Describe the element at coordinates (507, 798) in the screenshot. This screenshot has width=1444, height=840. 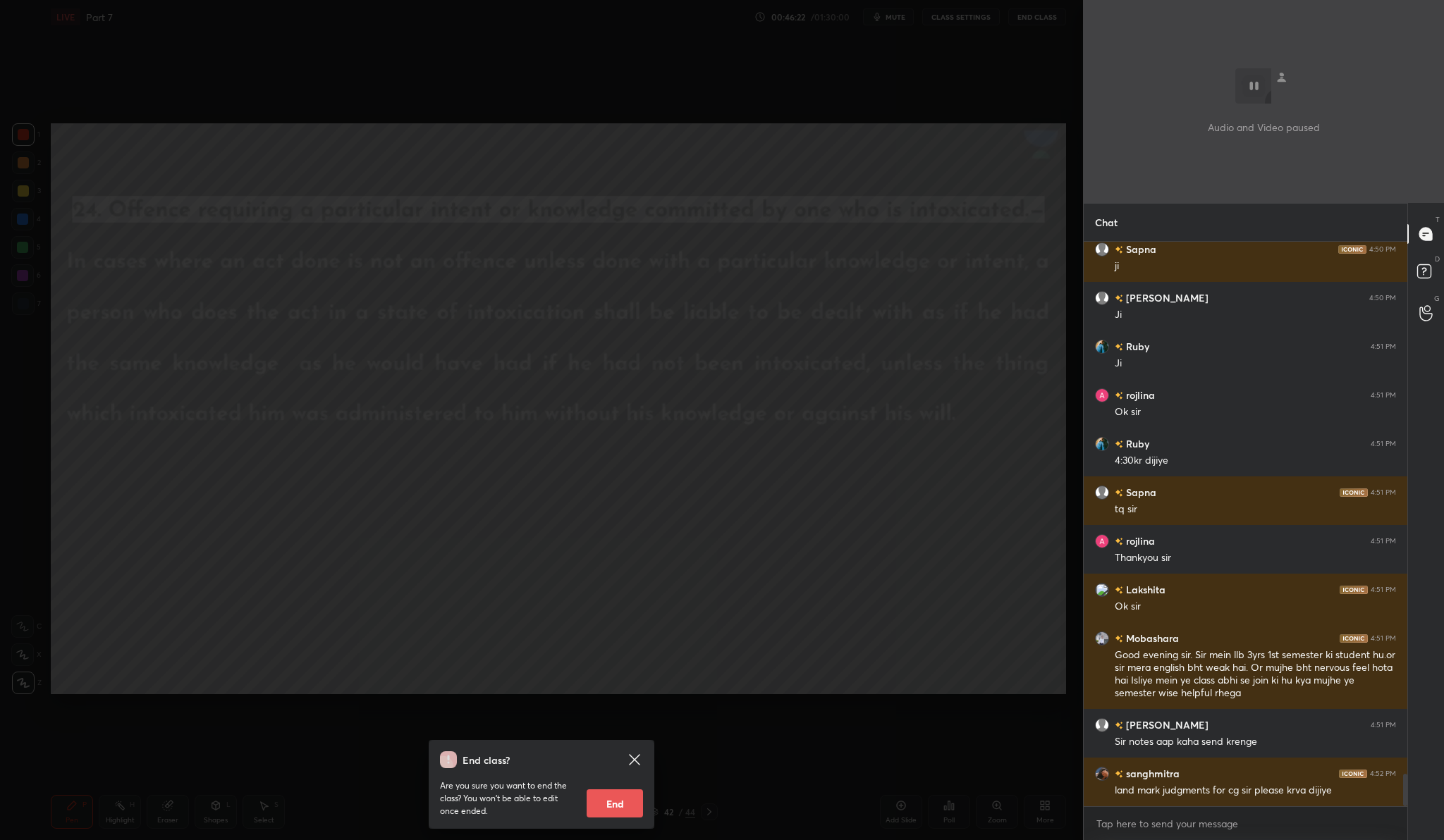
I see `p: Are you sure you want to end the class? You won’t be able to edit once ended.` at that location.